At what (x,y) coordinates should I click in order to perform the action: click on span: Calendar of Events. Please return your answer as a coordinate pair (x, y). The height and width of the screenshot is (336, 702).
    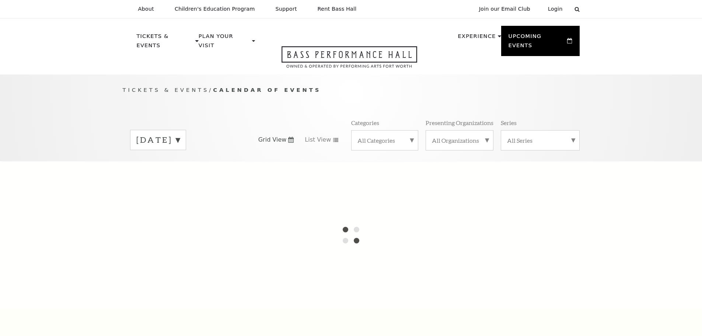
    Looking at the image, I should click on (267, 90).